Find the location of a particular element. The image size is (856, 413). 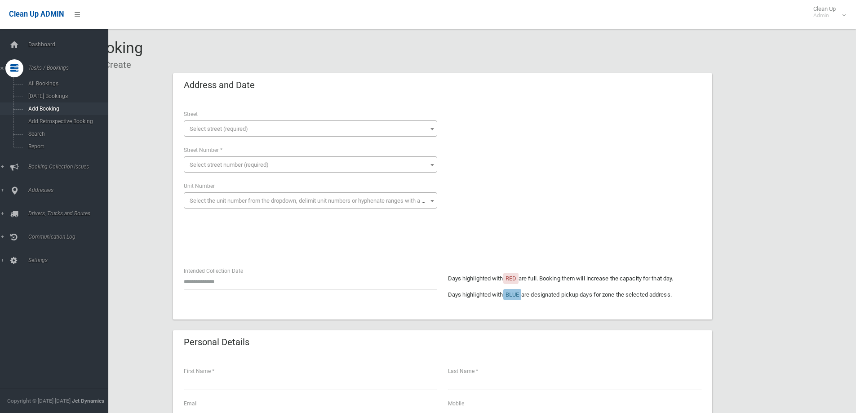

p: Days highlighted with are designated pickup days for zone the selected address. is located at coordinates (575, 295).